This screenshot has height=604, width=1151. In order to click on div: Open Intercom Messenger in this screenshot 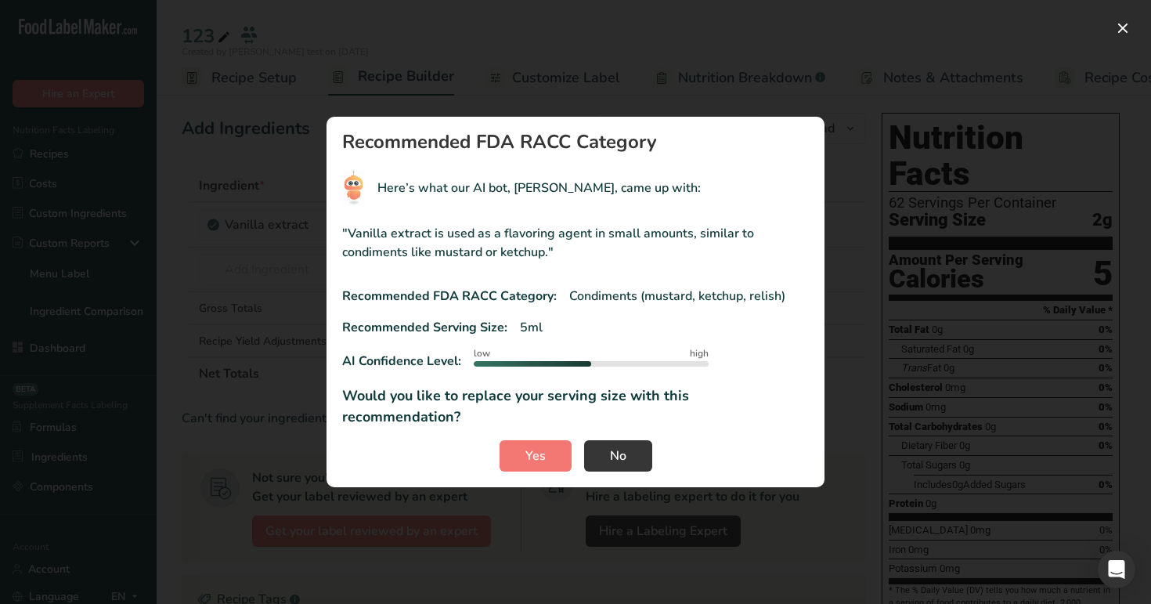, I will do `click(1116, 569)`.